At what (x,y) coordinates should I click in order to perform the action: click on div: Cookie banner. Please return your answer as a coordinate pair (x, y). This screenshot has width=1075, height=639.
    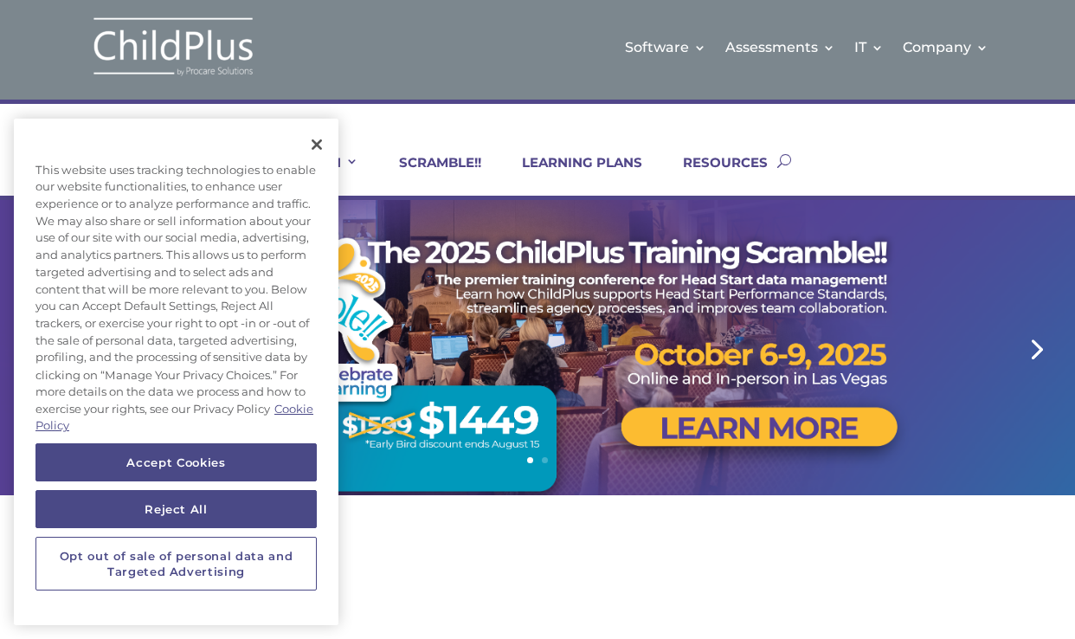
    Looking at the image, I should click on (176, 371).